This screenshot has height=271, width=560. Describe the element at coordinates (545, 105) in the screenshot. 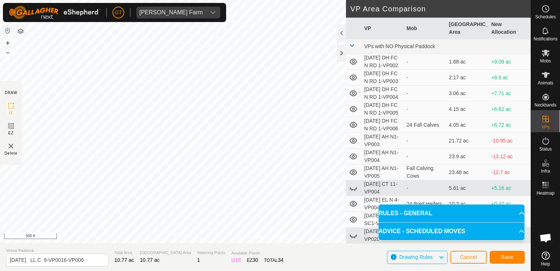

I see `span: Neckbands` at that location.